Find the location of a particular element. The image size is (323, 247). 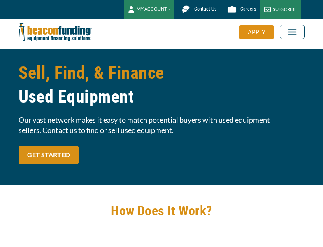

a: Careers is located at coordinates (240, 9).